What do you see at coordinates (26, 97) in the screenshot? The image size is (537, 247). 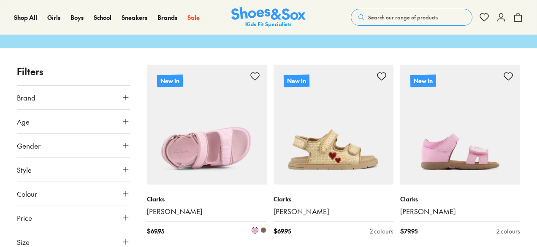 I see `span: Brand` at bounding box center [26, 97].